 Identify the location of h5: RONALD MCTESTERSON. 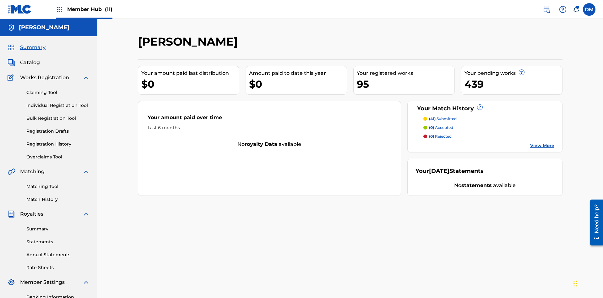
(44, 27).